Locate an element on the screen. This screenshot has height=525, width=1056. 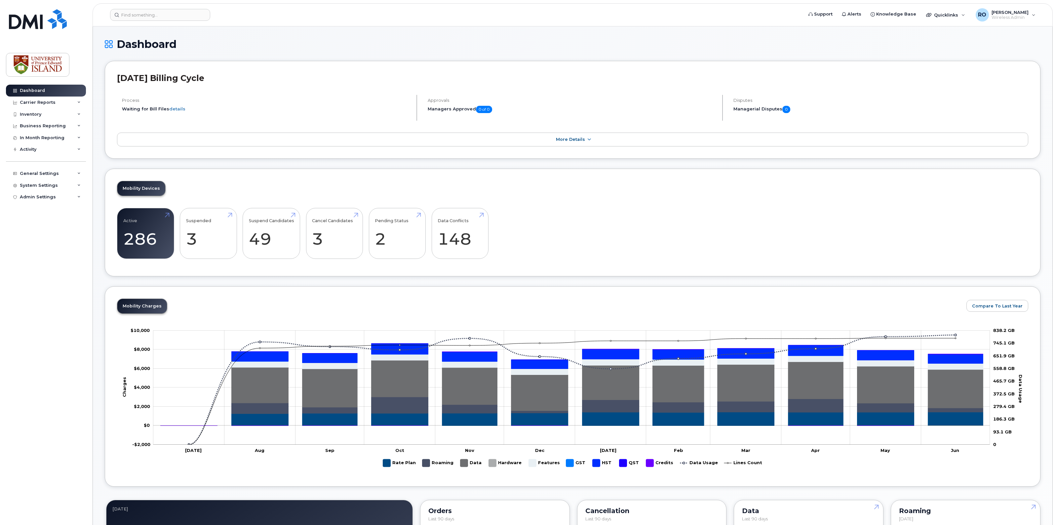
tspan: $4,000 is located at coordinates (142, 387).